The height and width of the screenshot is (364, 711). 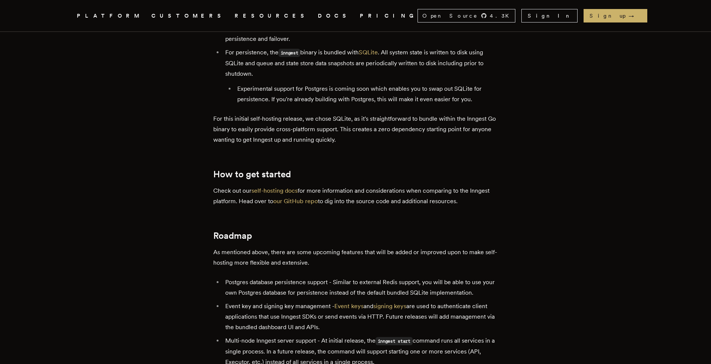 What do you see at coordinates (188, 16) in the screenshot?
I see `a: CUSTOMERS` at bounding box center [188, 16].